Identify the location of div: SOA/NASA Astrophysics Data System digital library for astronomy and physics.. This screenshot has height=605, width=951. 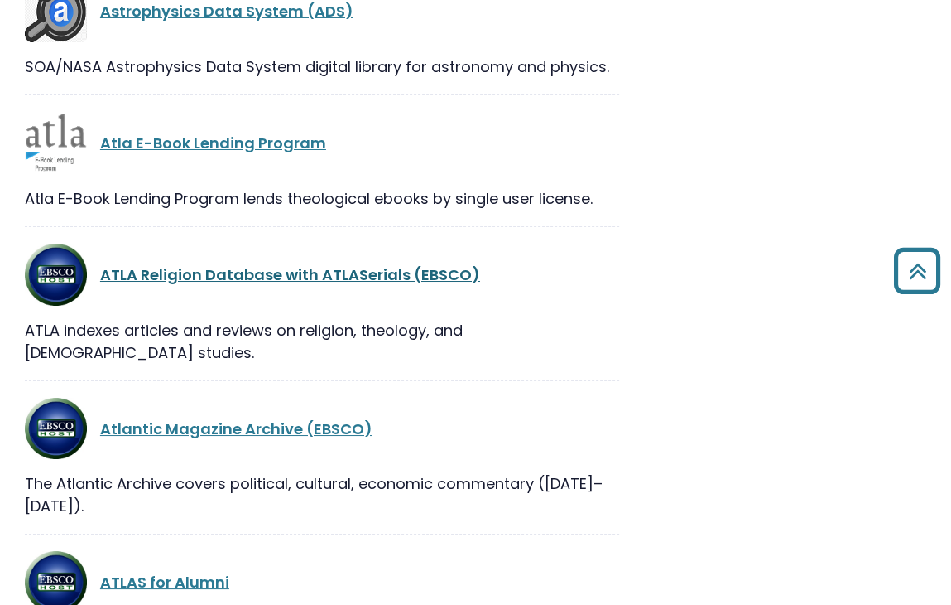
(322, 66).